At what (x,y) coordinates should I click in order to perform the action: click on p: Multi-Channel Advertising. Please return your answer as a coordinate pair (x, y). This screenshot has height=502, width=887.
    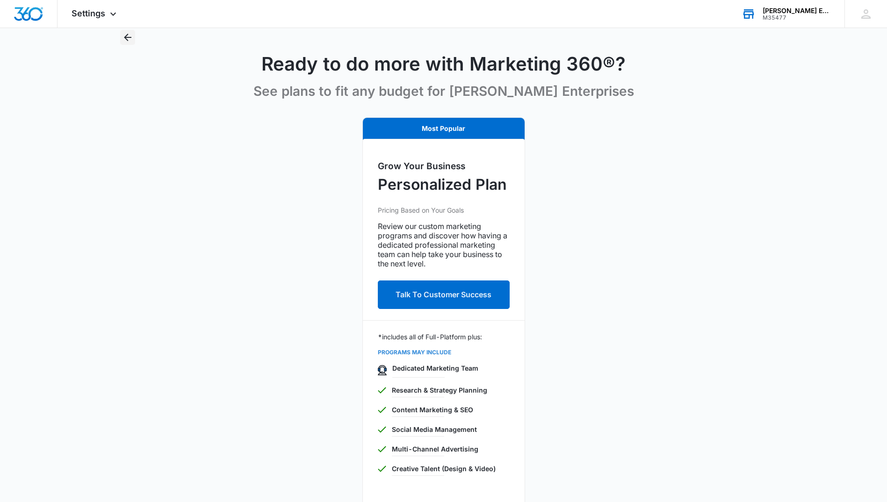
    Looking at the image, I should click on (451, 449).